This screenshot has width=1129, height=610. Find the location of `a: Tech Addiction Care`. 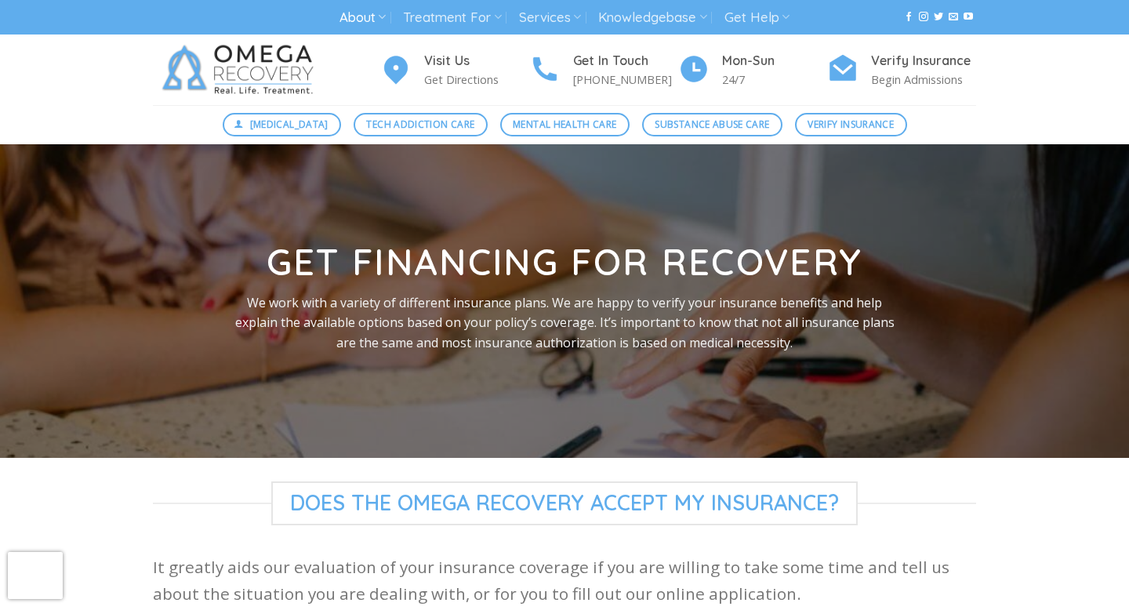

a: Tech Addiction Care is located at coordinates (420, 125).